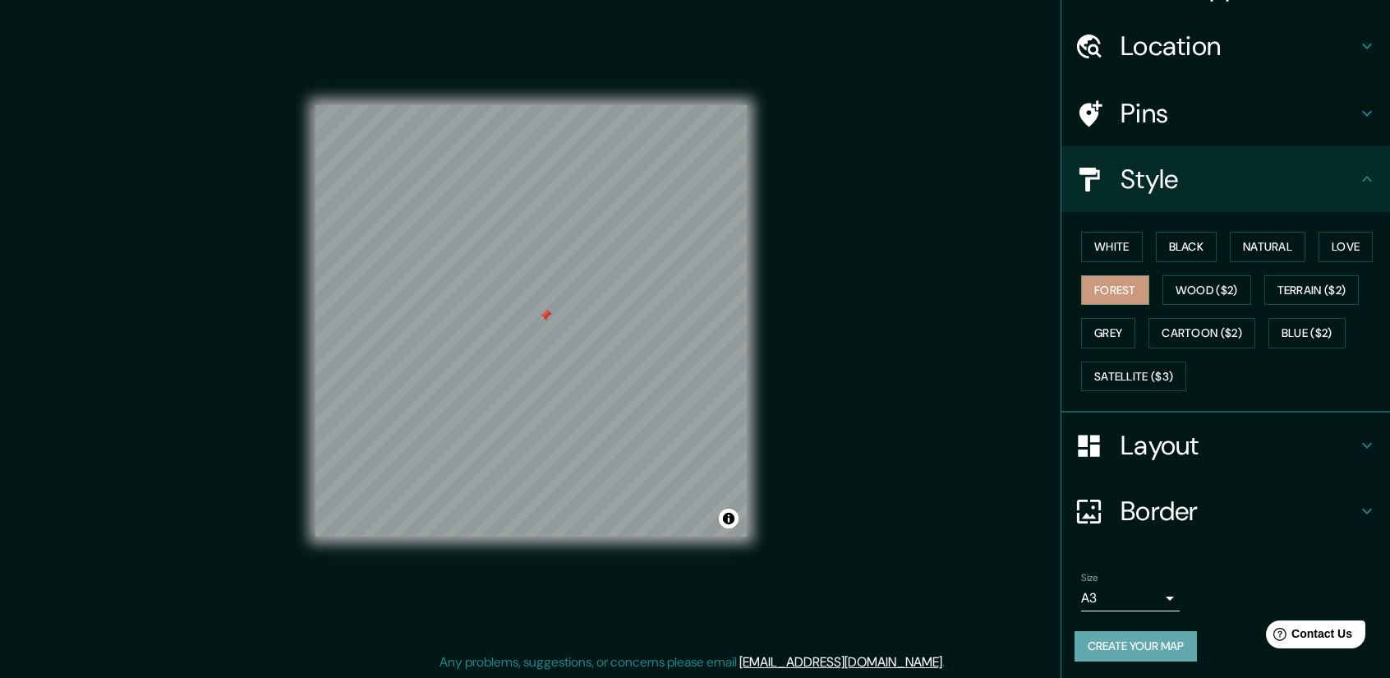  I want to click on div: A3, so click(1130, 598).